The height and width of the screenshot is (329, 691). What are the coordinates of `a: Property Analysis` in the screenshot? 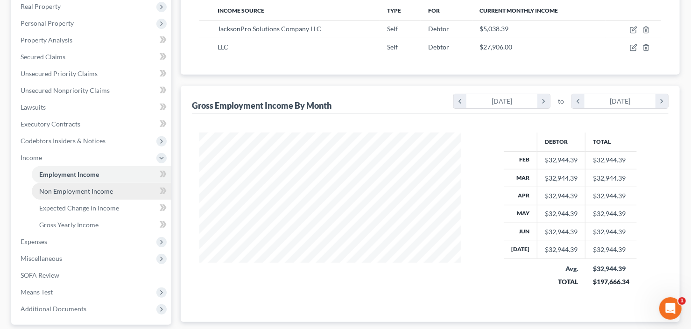 It's located at (92, 40).